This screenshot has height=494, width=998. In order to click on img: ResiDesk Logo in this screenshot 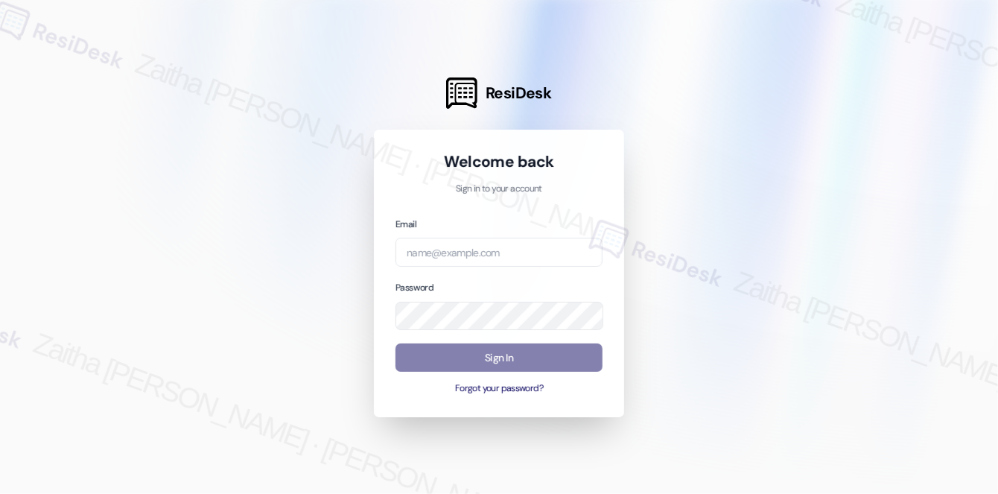, I will do `click(462, 93)`.